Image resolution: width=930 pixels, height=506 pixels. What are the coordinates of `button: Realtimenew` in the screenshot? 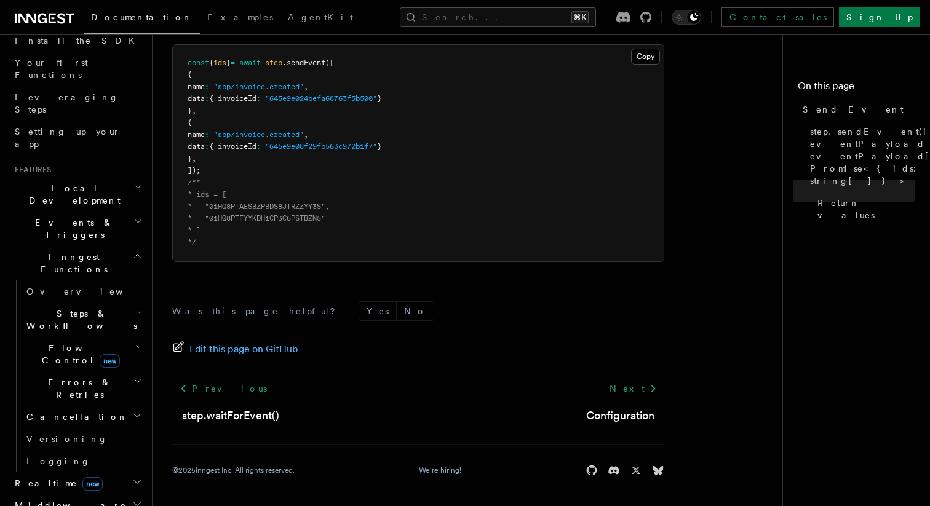 It's located at (77, 483).